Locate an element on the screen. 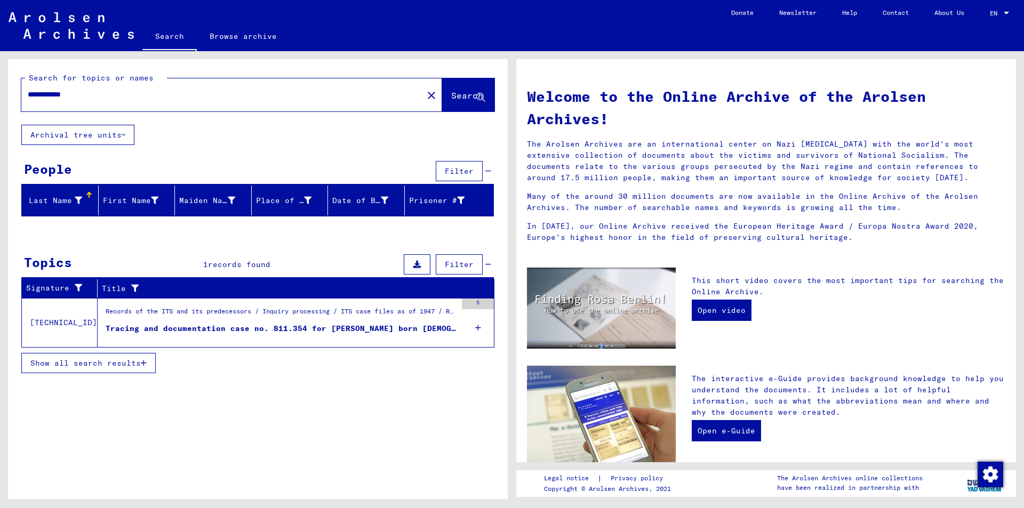 The height and width of the screenshot is (508, 1024). mat-header-cell: Place of Birth is located at coordinates (290, 201).